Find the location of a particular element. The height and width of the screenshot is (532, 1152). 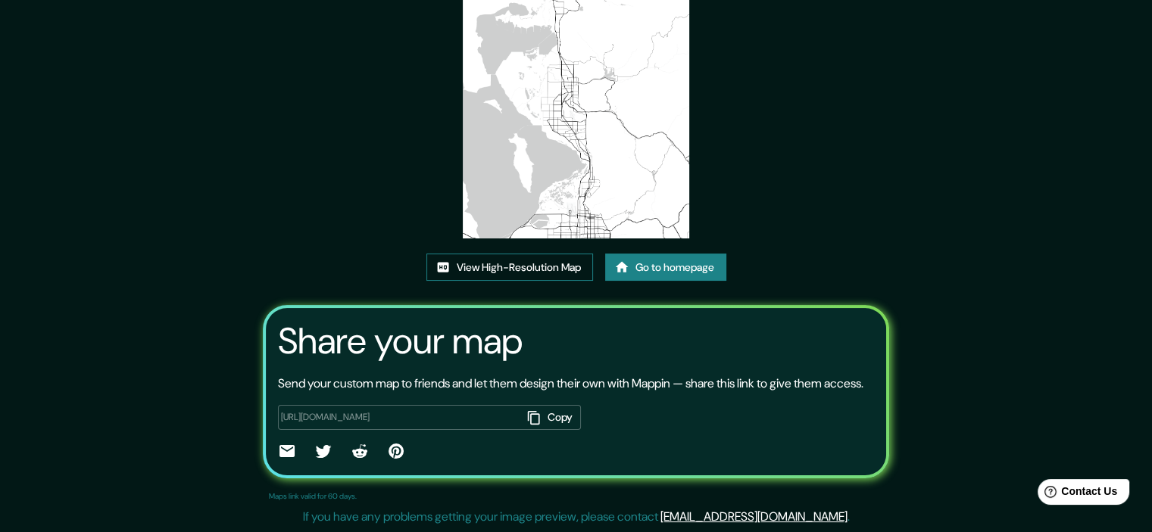

span: Contact Us is located at coordinates (72, 18).